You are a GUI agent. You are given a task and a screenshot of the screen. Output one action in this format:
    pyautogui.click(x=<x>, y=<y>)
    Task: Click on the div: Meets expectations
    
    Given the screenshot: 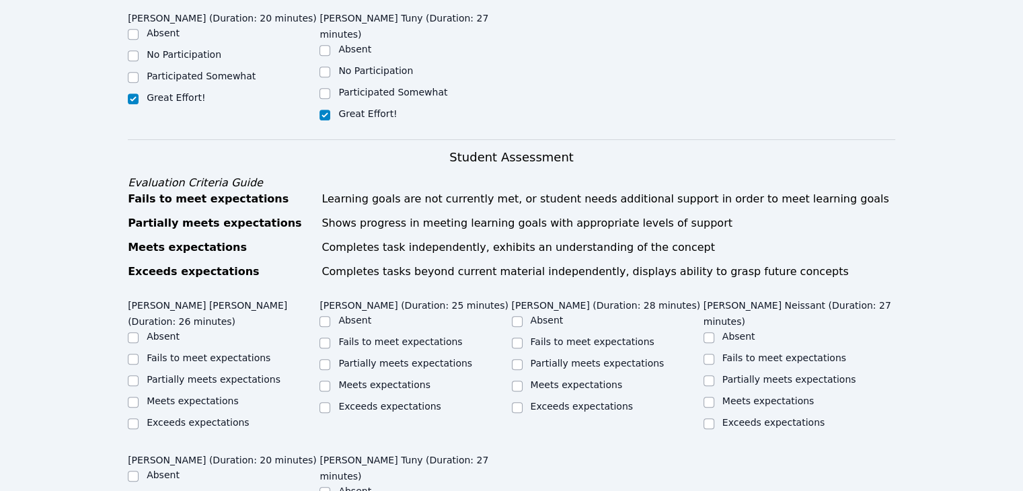 What is the action you would take?
    pyautogui.click(x=221, y=248)
    